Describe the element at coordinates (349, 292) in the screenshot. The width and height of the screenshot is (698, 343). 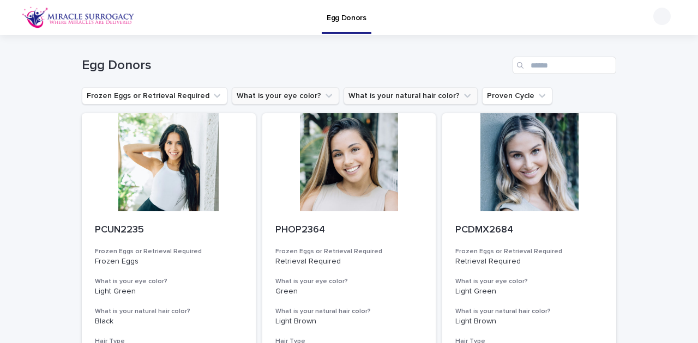
I see `p: Green` at that location.